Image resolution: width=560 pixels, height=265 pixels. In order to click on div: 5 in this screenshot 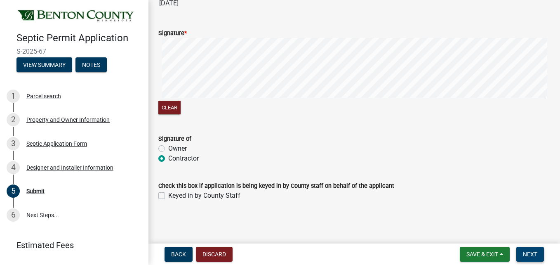, I will do `click(13, 191)`.